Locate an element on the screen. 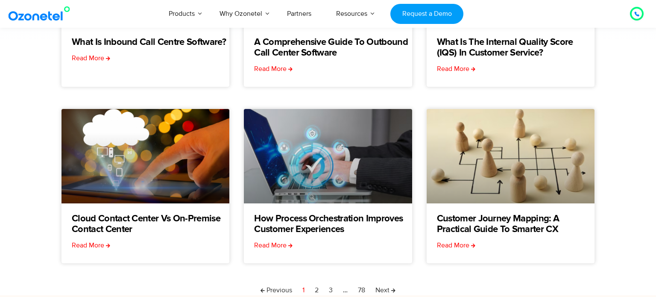 The width and height of the screenshot is (656, 297). a: Read more about Cloud Contact Center vs On-Premise Contact Center is located at coordinates (91, 245).